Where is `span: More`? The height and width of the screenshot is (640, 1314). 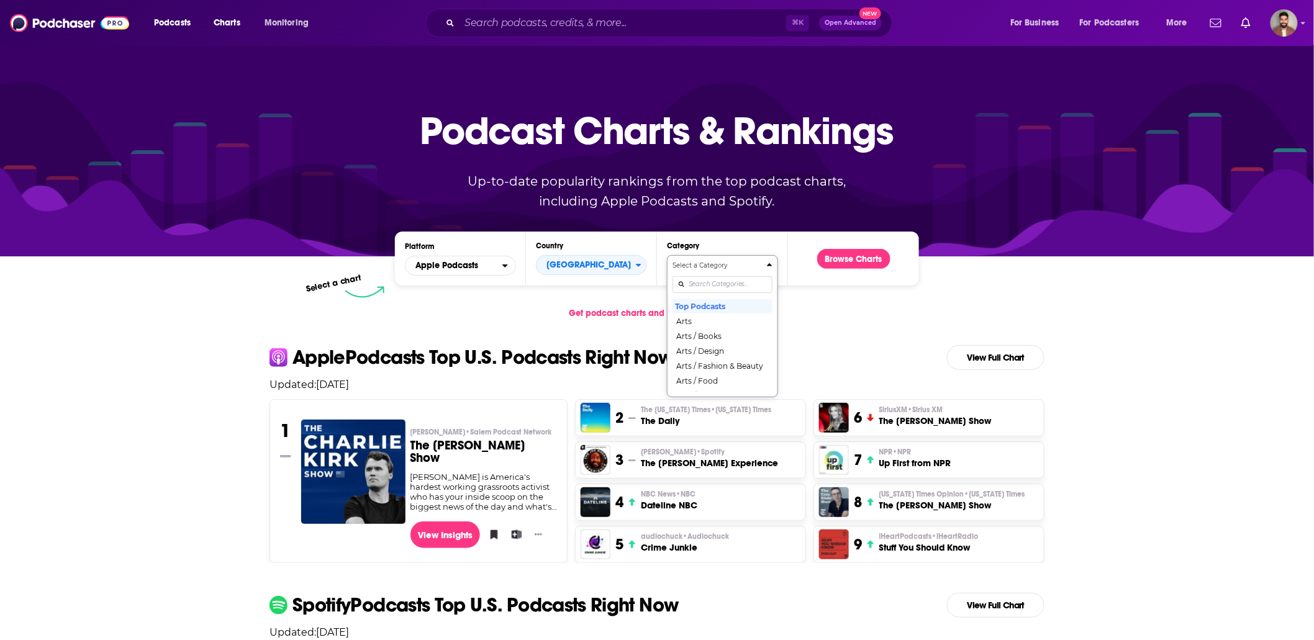 span: More is located at coordinates (1177, 23).